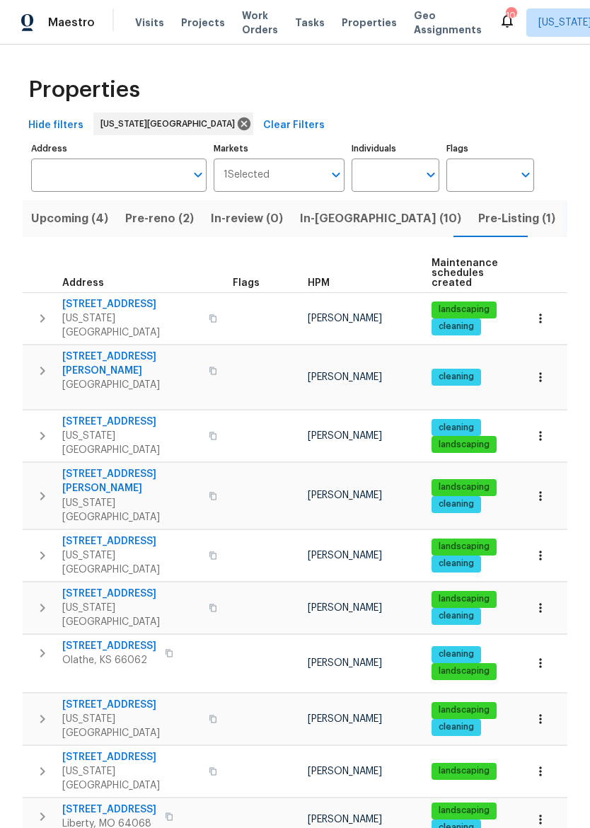  I want to click on span: Projects, so click(203, 23).